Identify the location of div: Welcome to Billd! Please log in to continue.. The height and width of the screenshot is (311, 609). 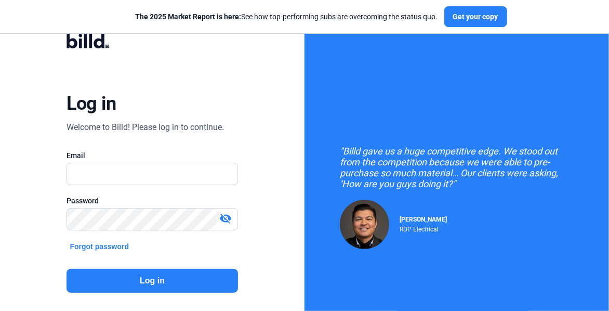
(145, 127).